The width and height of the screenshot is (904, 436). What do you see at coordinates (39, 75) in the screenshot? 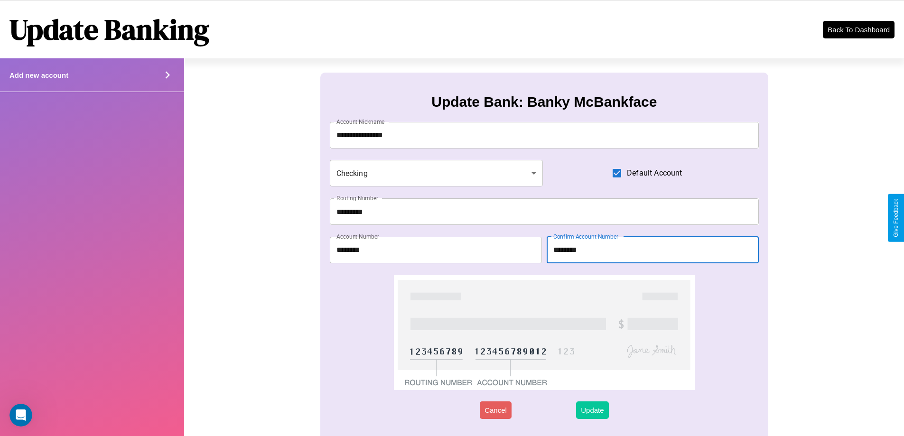
I see `h4: Add new account` at bounding box center [39, 75].